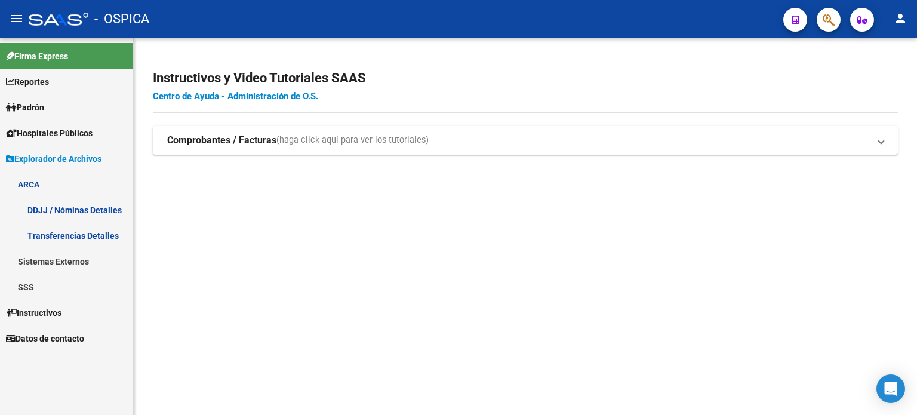 This screenshot has height=415, width=917. What do you see at coordinates (17, 19) in the screenshot?
I see `mat-icon: menu` at bounding box center [17, 19].